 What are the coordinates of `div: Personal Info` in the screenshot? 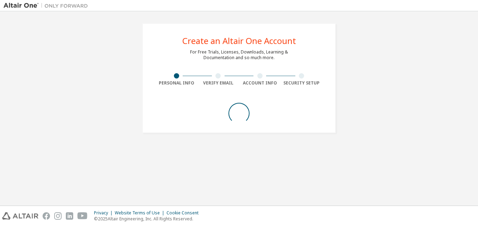 It's located at (176, 83).